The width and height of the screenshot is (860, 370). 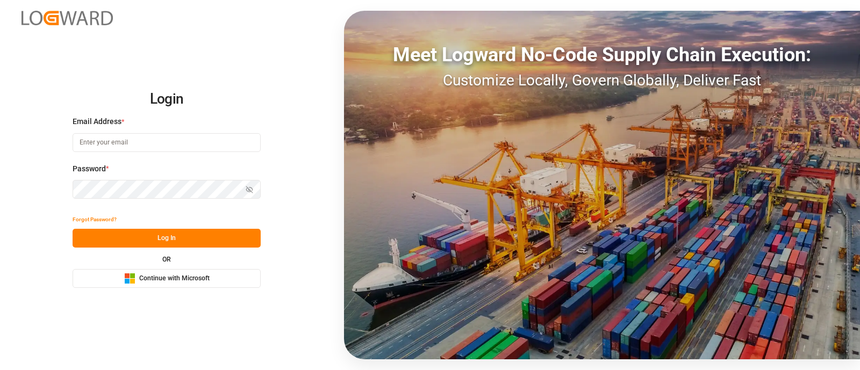 What do you see at coordinates (89, 169) in the screenshot?
I see `span: Password` at bounding box center [89, 169].